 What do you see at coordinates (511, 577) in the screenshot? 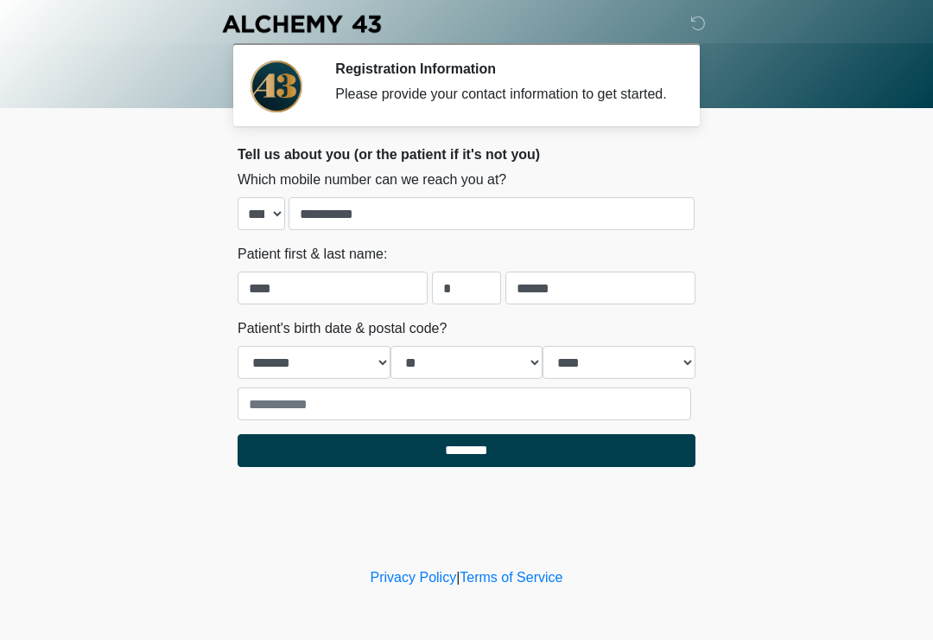
I see `a: Terms of Service` at bounding box center [511, 577].